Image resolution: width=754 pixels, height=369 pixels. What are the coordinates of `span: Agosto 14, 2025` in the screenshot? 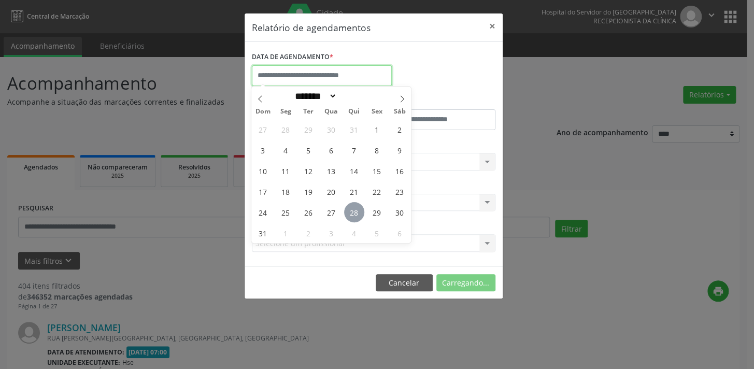 It's located at (354, 170).